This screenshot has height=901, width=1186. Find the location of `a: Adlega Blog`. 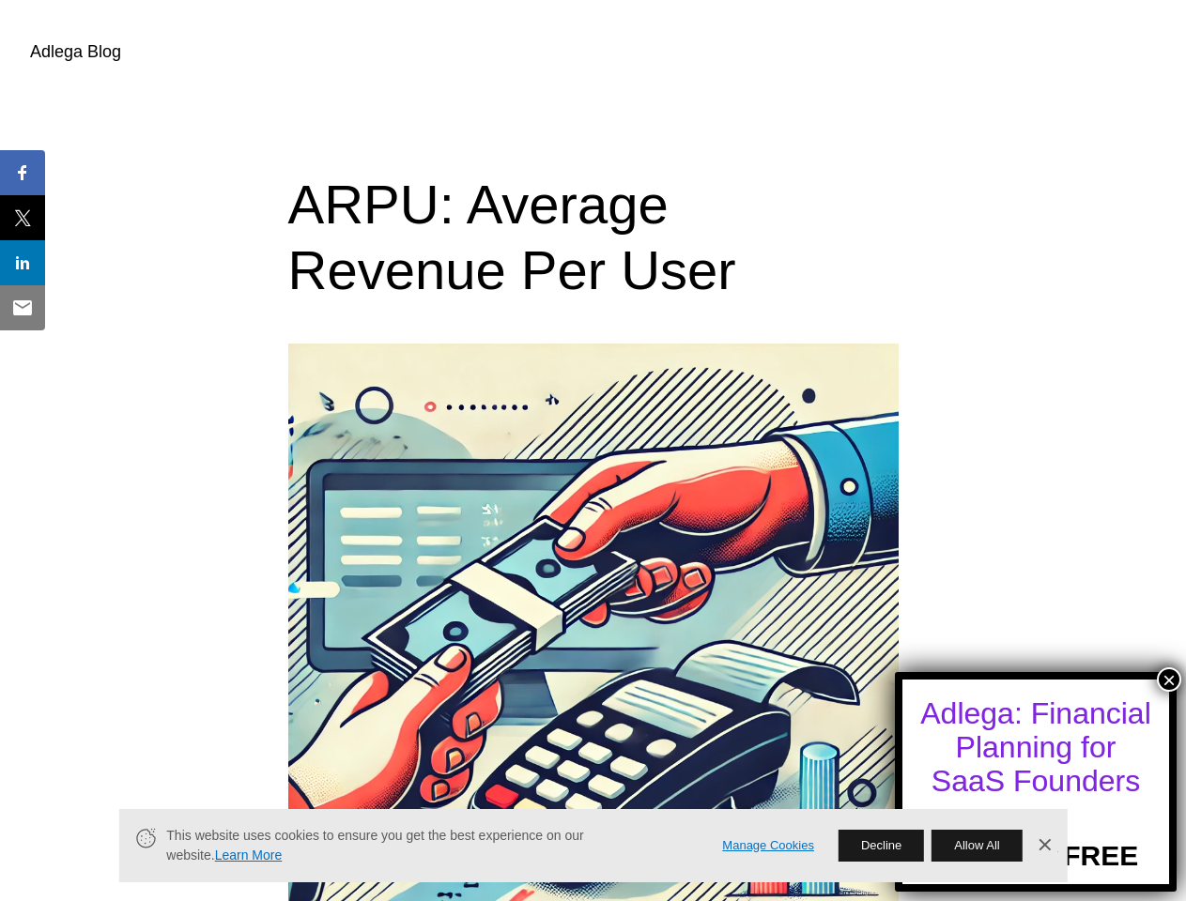

a: Adlega Blog is located at coordinates (75, 52).